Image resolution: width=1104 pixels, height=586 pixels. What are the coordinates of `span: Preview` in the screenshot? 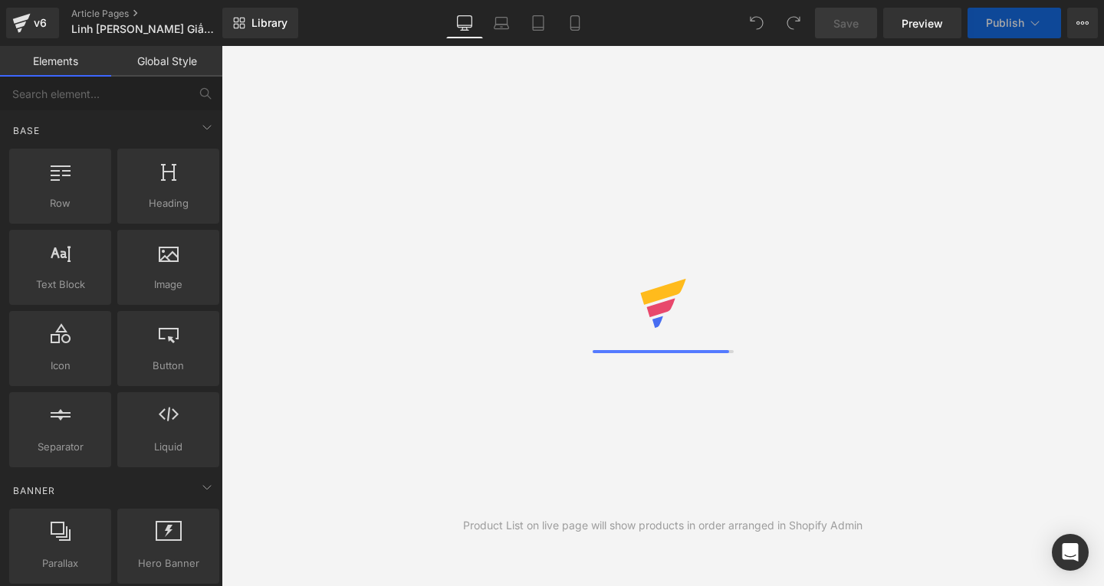 It's located at (922, 23).